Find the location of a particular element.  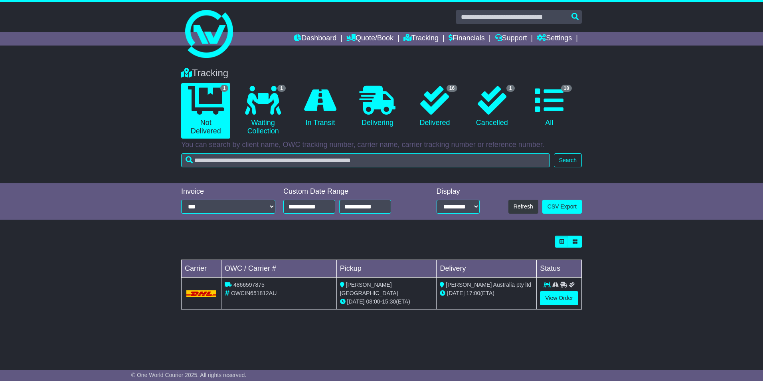

td: Status is located at coordinates (559, 269).